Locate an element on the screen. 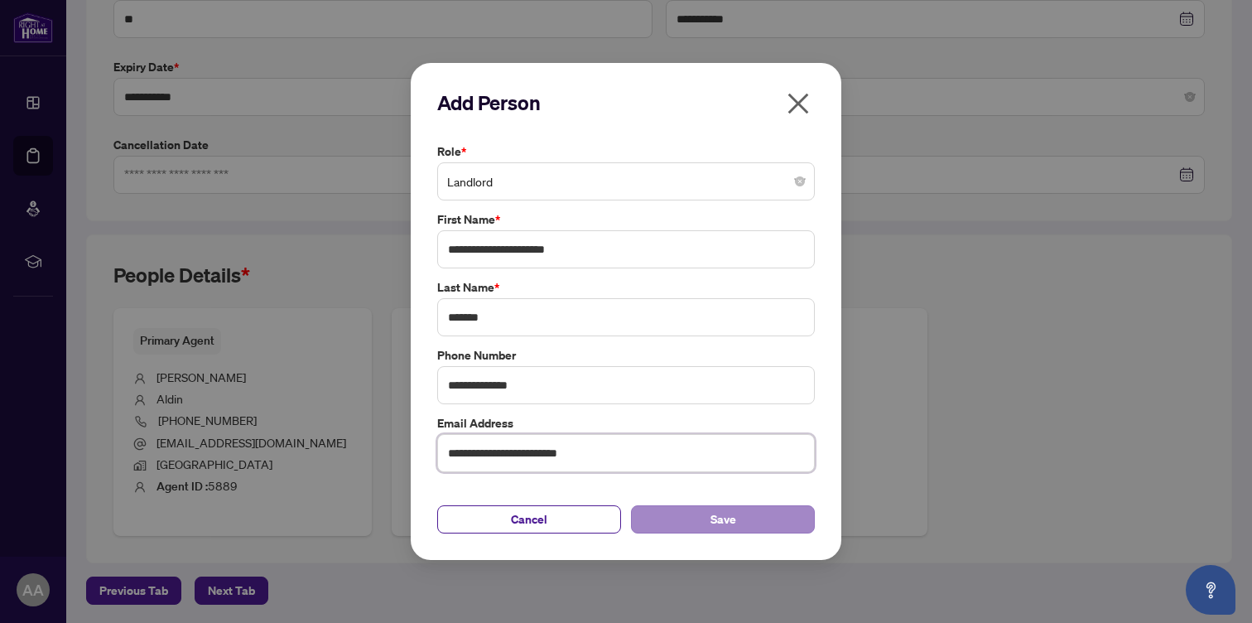  button: Save is located at coordinates (723, 519).